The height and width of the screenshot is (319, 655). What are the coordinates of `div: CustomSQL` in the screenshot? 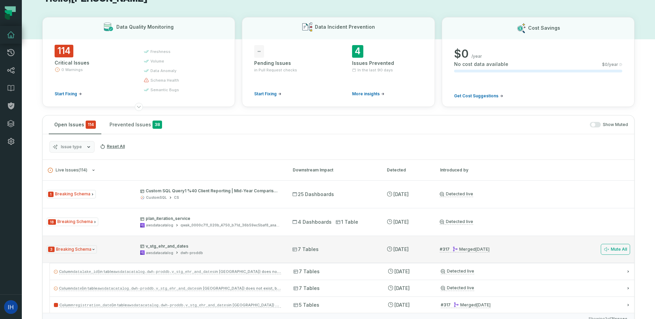 It's located at (156, 197).